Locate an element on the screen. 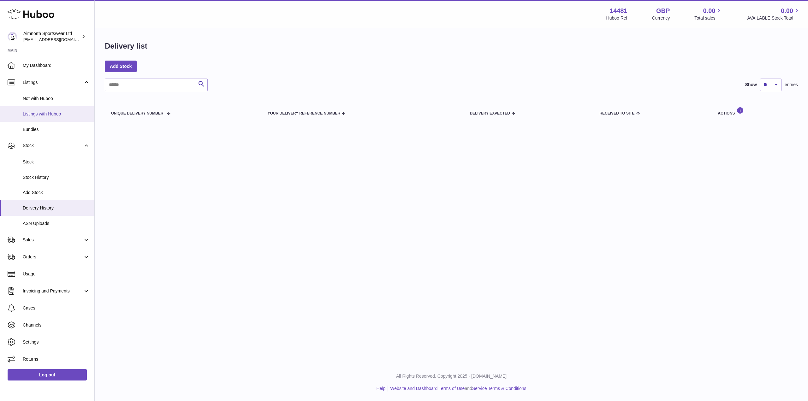 This screenshot has width=808, height=401. li: and is located at coordinates (457, 389).